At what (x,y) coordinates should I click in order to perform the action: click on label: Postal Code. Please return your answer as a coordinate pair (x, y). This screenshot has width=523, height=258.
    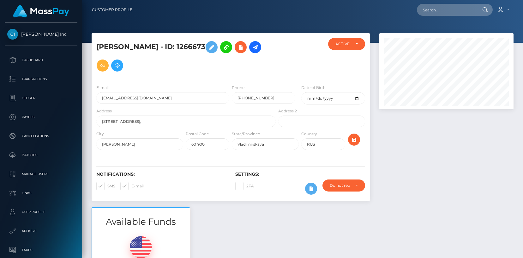
    Looking at the image, I should click on (197, 134).